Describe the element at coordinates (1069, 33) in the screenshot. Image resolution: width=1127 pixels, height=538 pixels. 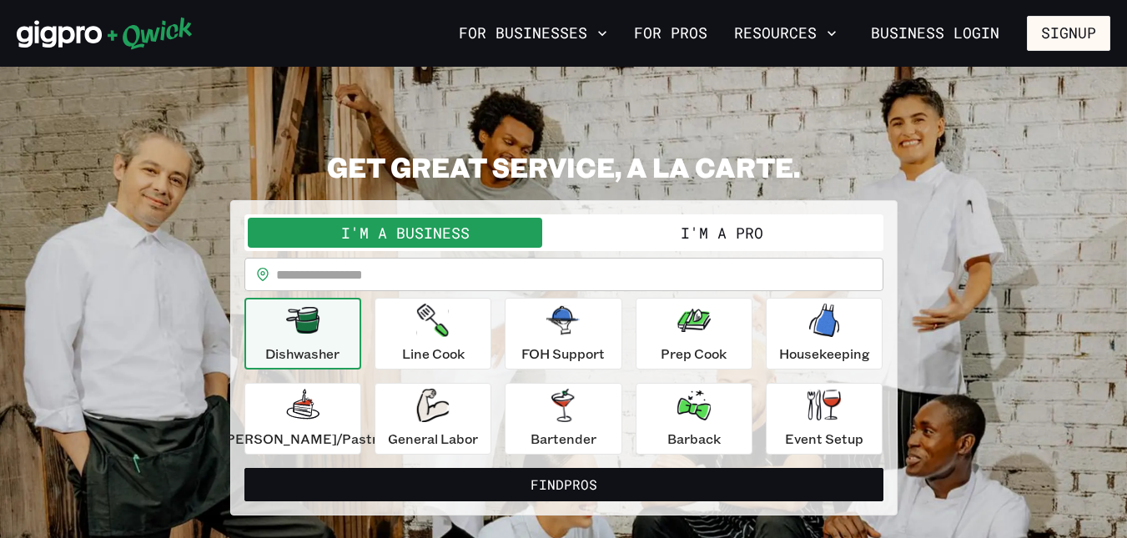
I see `button: Signup` at that location.